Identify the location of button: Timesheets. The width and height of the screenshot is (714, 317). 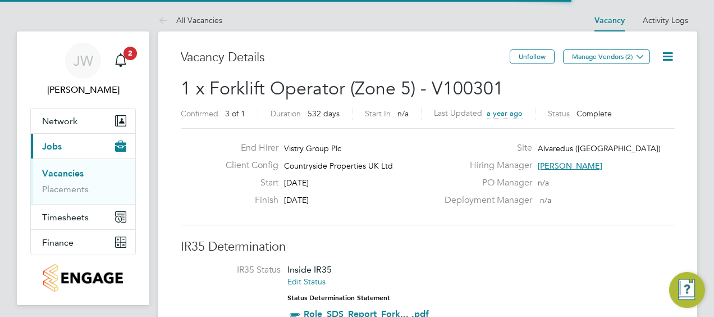
(83, 217).